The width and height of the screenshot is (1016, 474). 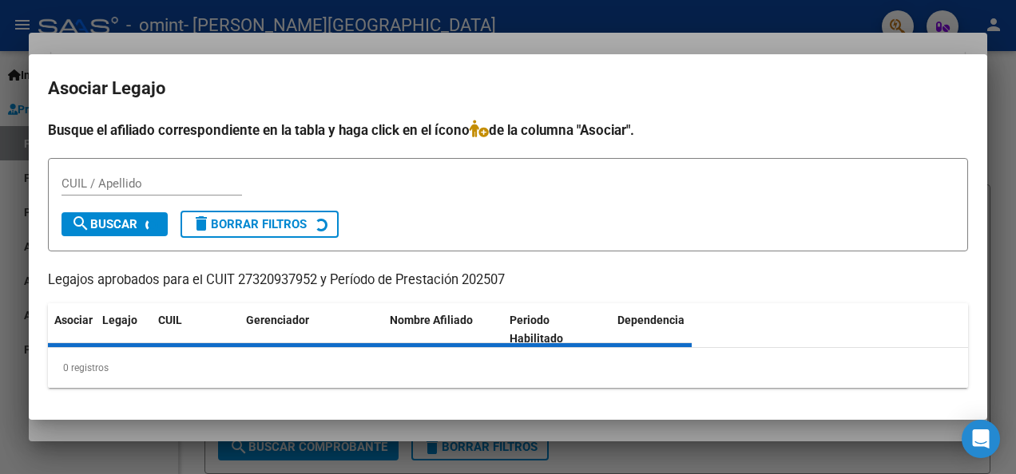 What do you see at coordinates (277, 320) in the screenshot?
I see `span: Gerenciador` at bounding box center [277, 320].